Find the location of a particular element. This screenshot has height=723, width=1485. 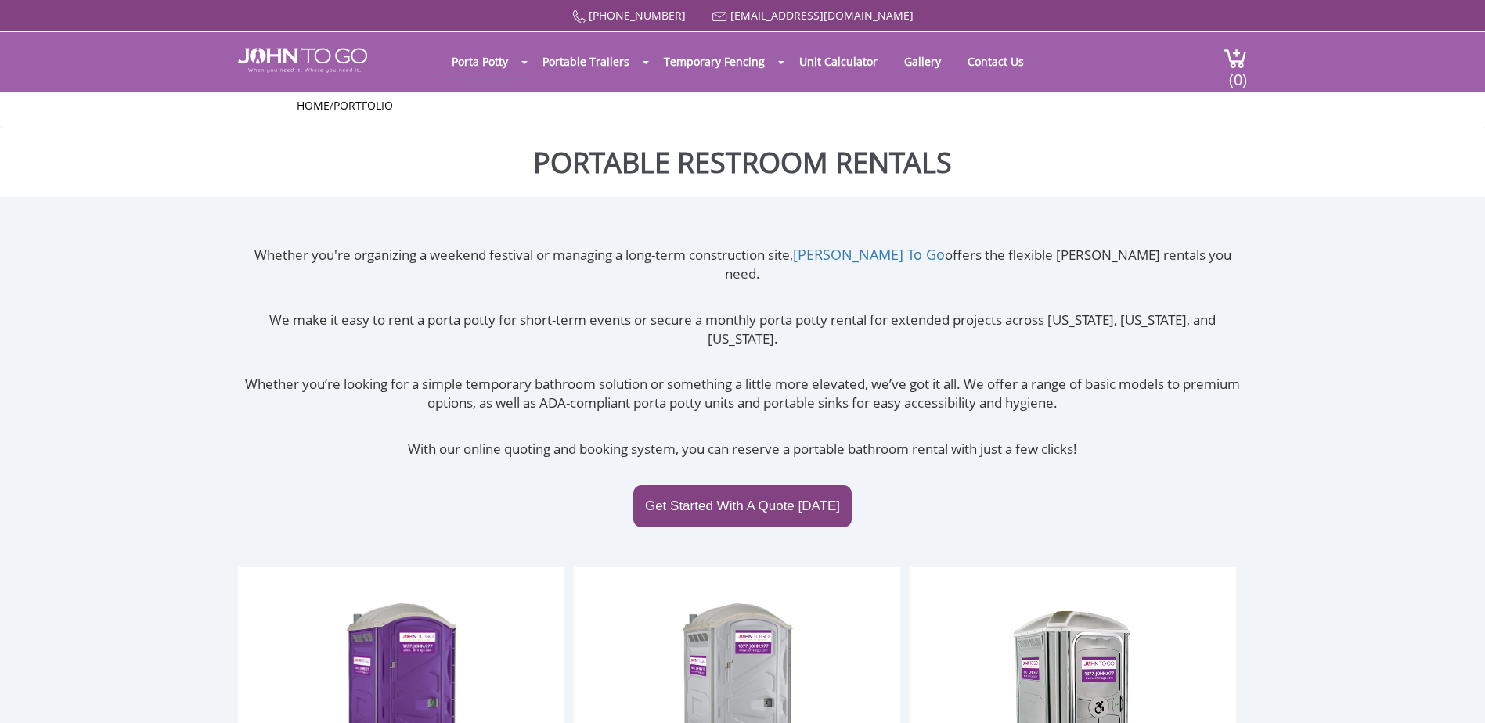

span: (0) is located at coordinates (1238, 73).